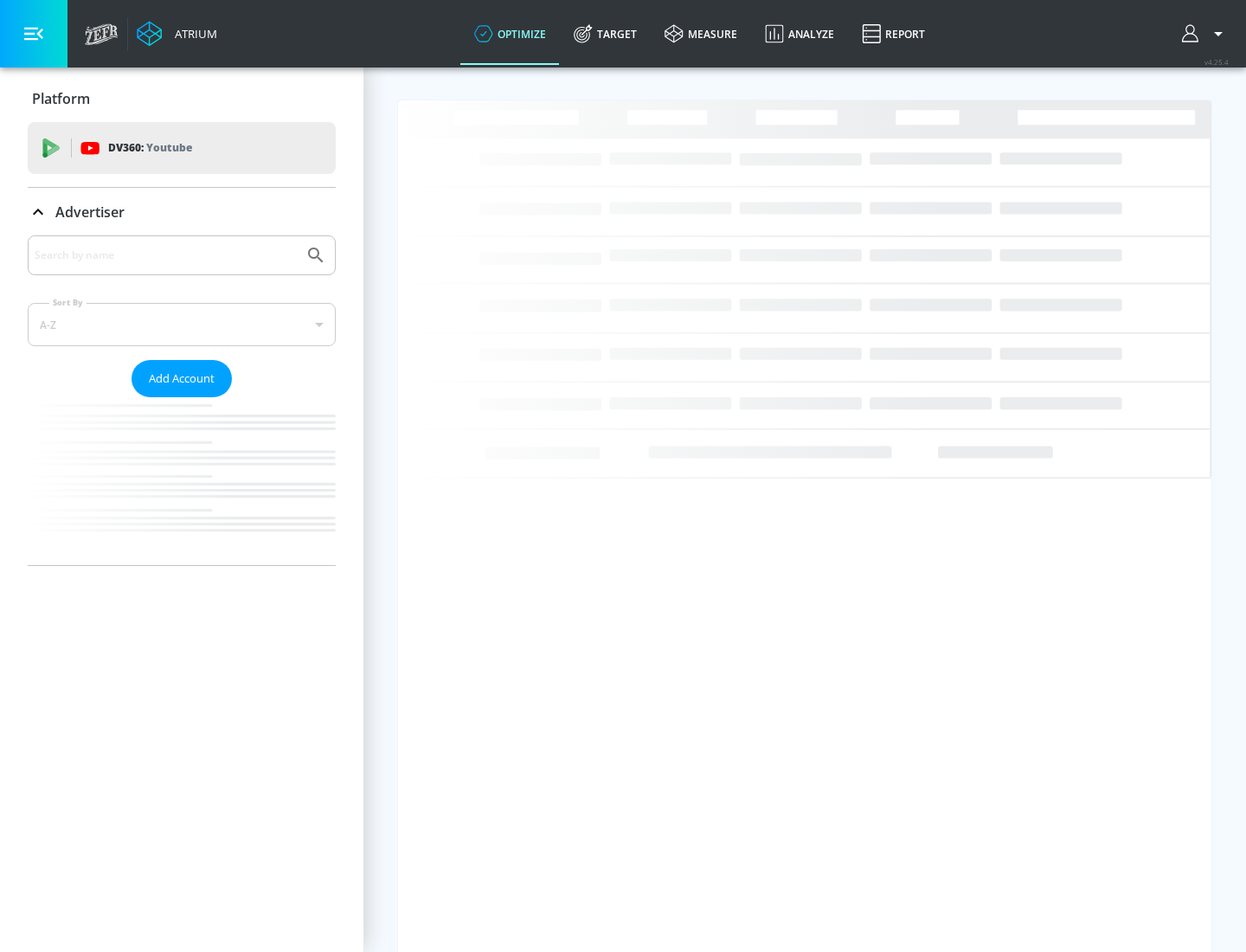  Describe the element at coordinates (61, 99) in the screenshot. I see `p: Platform` at that location.